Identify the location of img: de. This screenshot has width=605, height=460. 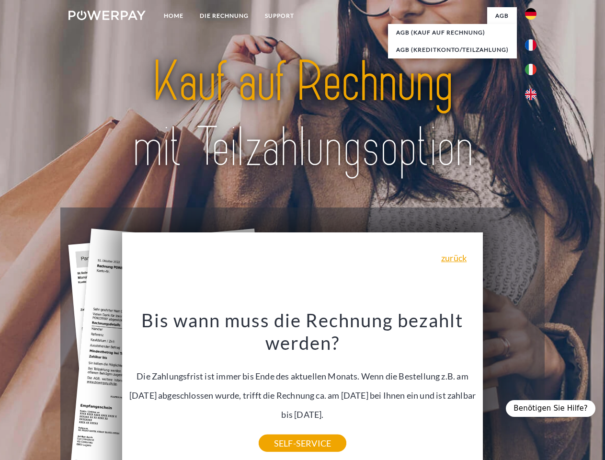
(531, 14).